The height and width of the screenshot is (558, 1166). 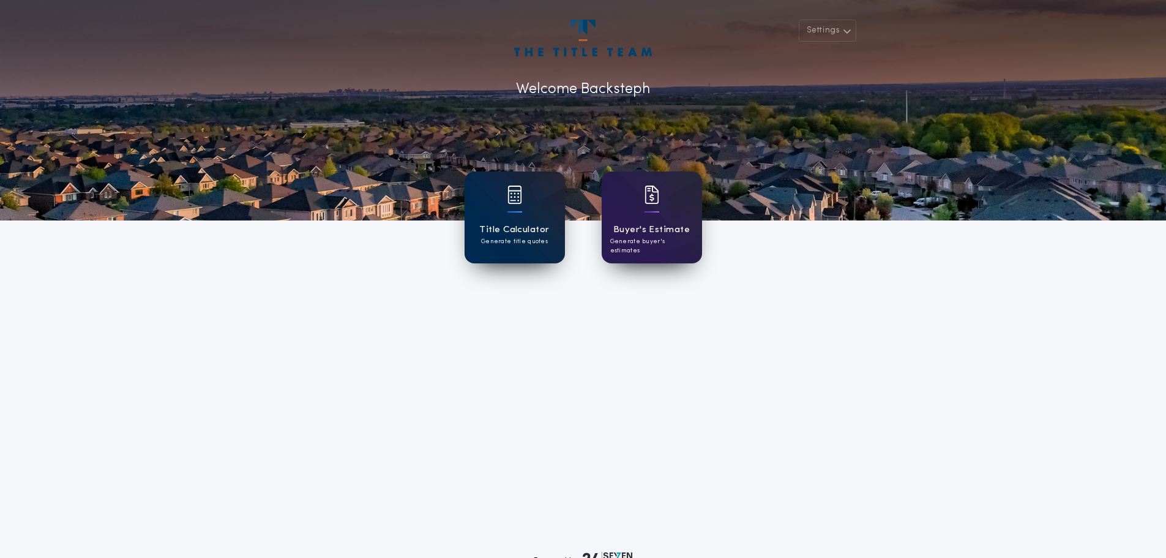 What do you see at coordinates (652, 246) in the screenshot?
I see `p: Generate buyer's estimates` at bounding box center [652, 246].